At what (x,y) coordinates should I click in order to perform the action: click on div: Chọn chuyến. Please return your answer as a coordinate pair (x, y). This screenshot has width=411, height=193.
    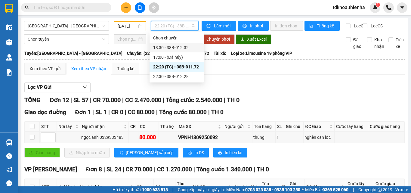
    Looking at the image, I should click on (177, 38).